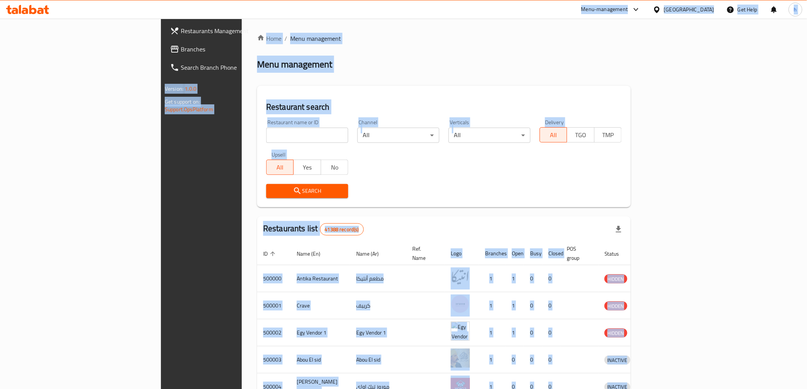  Describe the element at coordinates (320, 306) in the screenshot. I see `td: Crave` at that location.